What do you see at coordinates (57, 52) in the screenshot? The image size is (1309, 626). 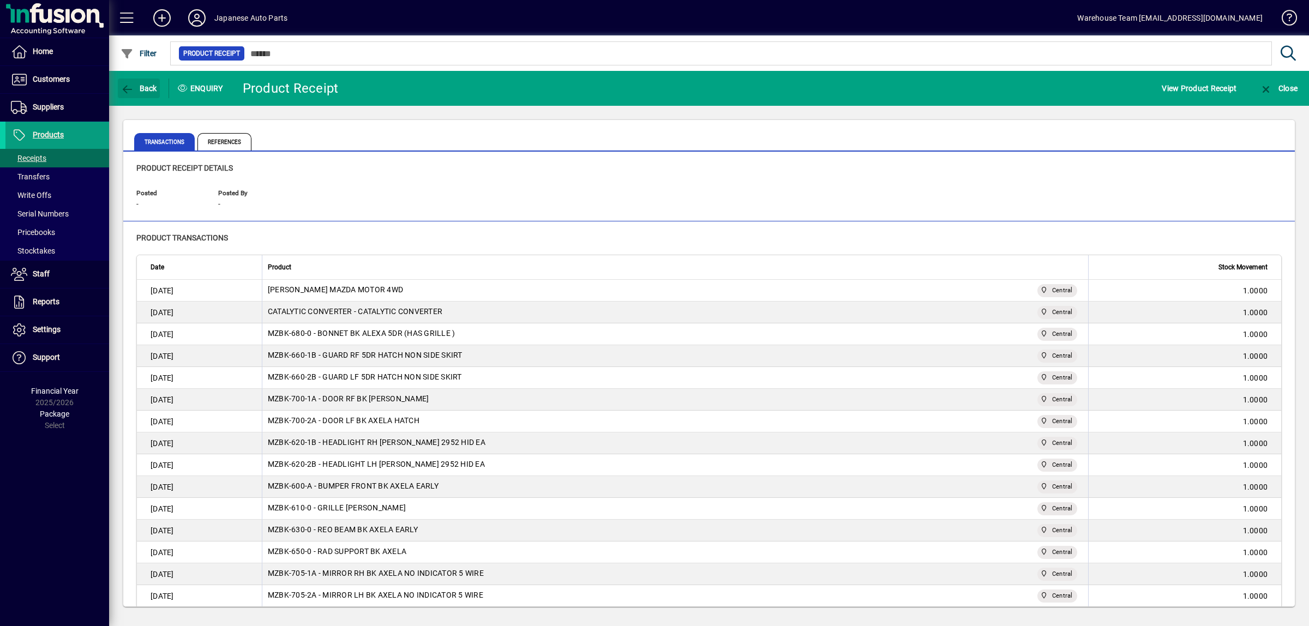 I see `a: Home` at bounding box center [57, 52].